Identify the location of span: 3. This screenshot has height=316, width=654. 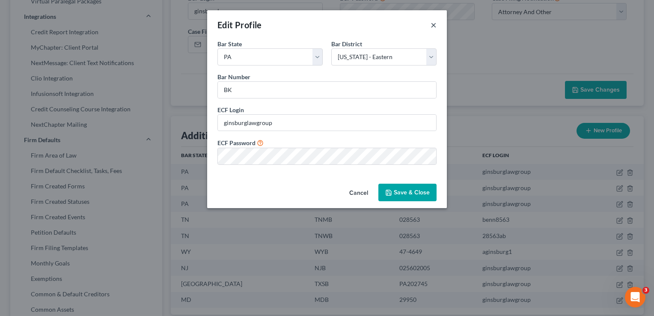
(646, 290).